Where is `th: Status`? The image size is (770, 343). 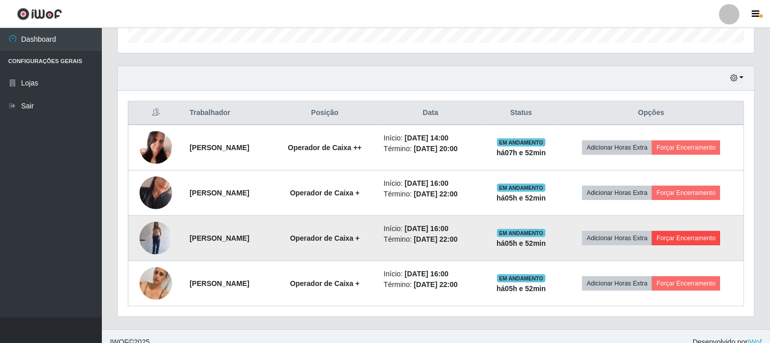 th: Status is located at coordinates (521, 113).